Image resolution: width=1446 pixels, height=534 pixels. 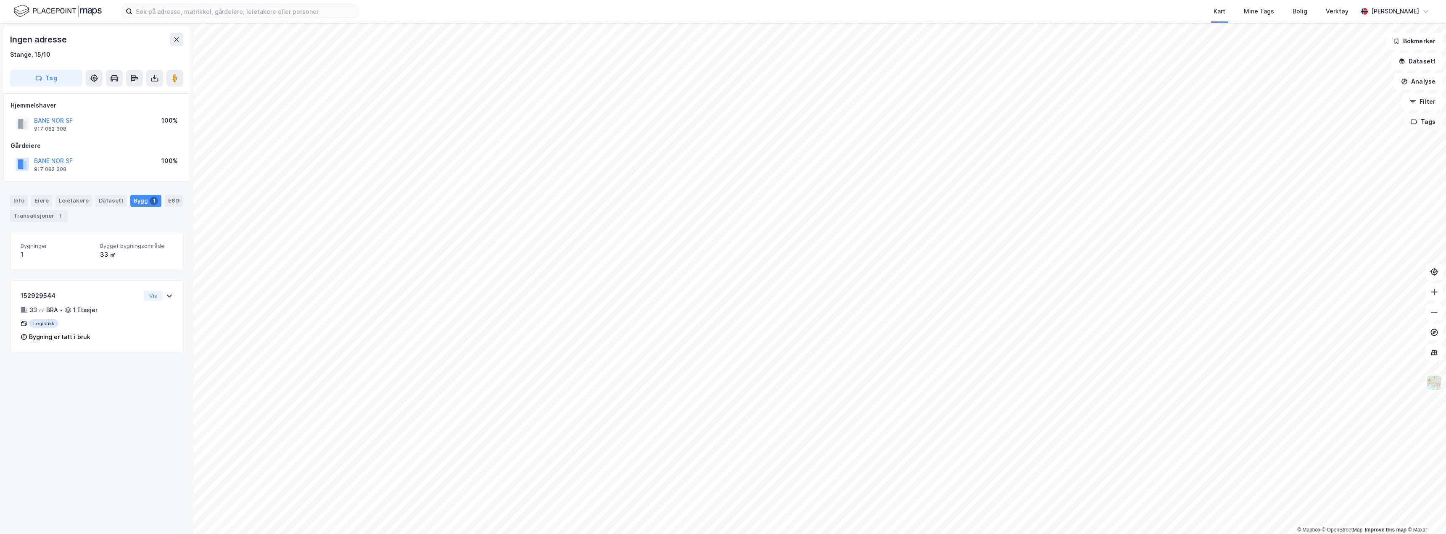 What do you see at coordinates (80, 296) in the screenshot?
I see `div: 152929544` at bounding box center [80, 296].